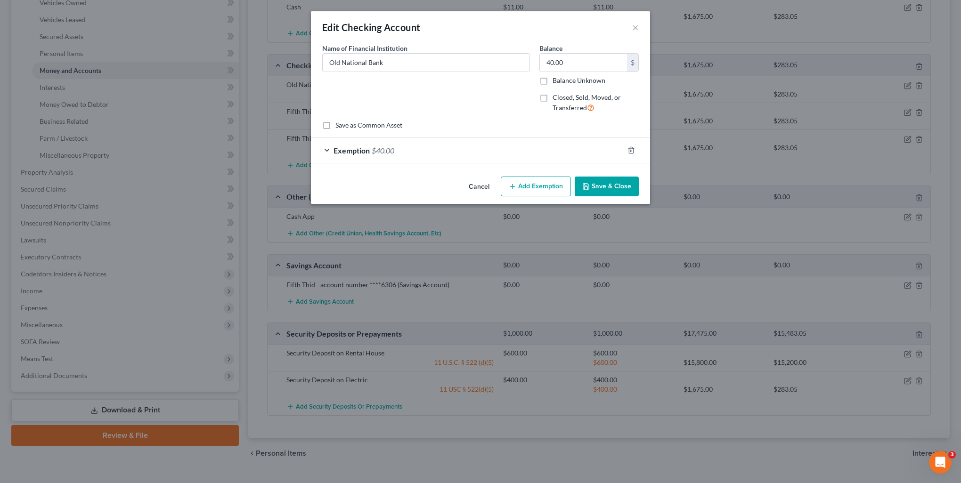 Image resolution: width=961 pixels, height=483 pixels. Describe the element at coordinates (351, 150) in the screenshot. I see `span: Exemption` at that location.